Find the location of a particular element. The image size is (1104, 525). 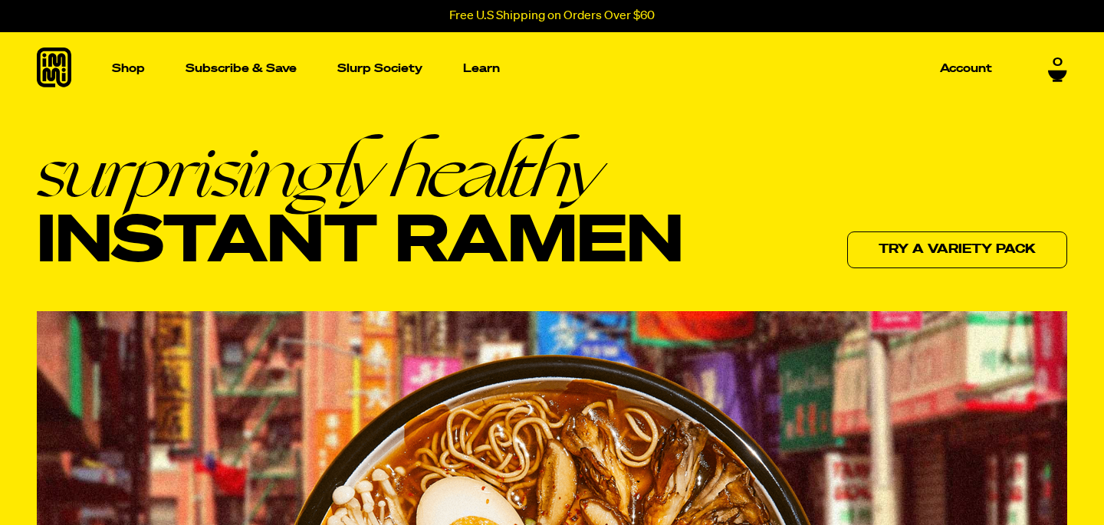

a: Shop is located at coordinates (128, 68).